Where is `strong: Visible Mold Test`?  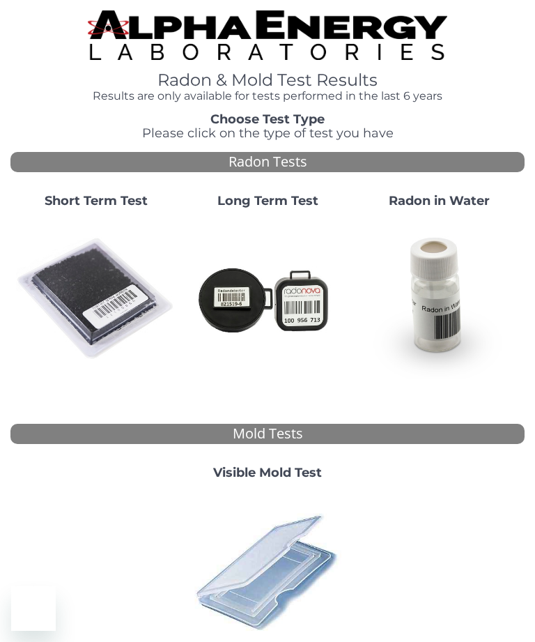 strong: Visible Mold Test is located at coordinates (268, 472).